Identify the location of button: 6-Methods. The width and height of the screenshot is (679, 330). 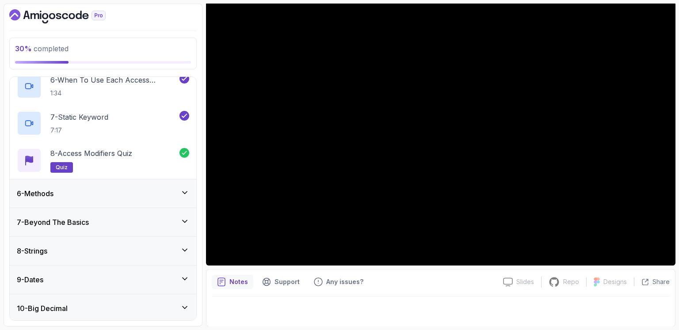
(103, 194).